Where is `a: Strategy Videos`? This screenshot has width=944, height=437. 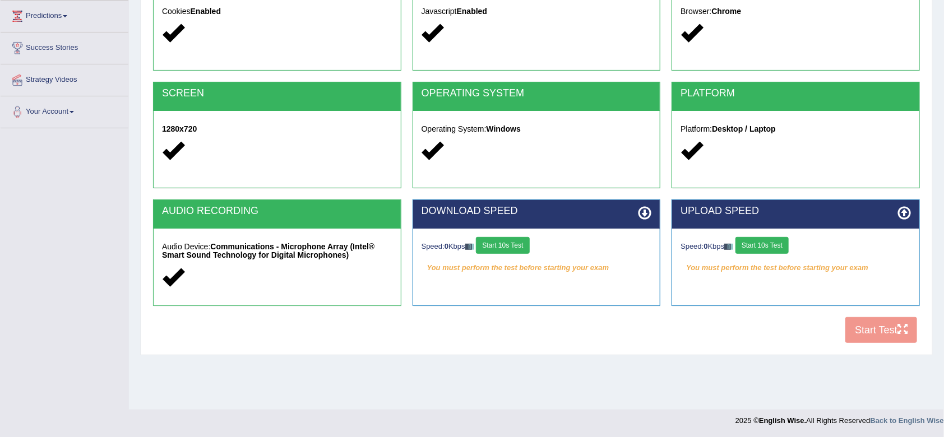
a: Strategy Videos is located at coordinates (64, 78).